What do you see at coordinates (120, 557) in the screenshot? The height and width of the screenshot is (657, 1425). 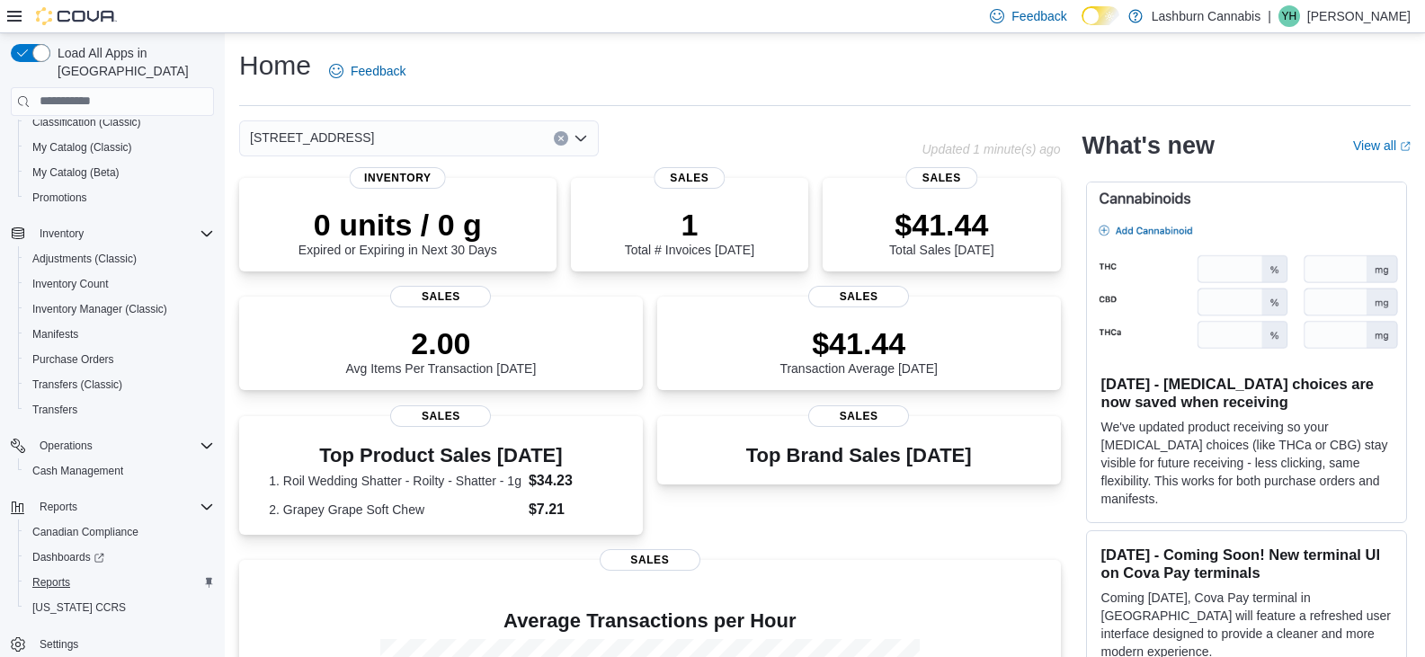 I see `a: Dashboards` at bounding box center [120, 557].